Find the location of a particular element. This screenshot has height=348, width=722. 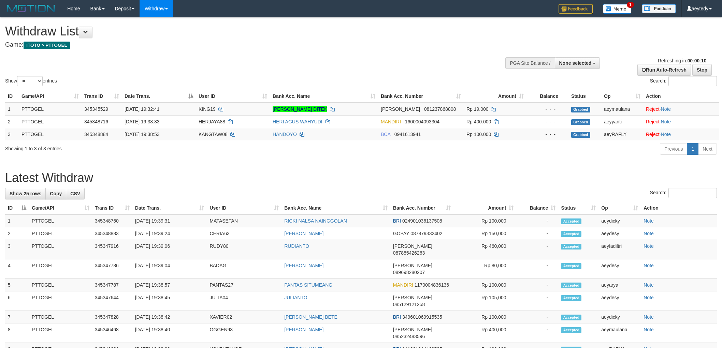

td: aeyfadiltri is located at coordinates (619, 250).